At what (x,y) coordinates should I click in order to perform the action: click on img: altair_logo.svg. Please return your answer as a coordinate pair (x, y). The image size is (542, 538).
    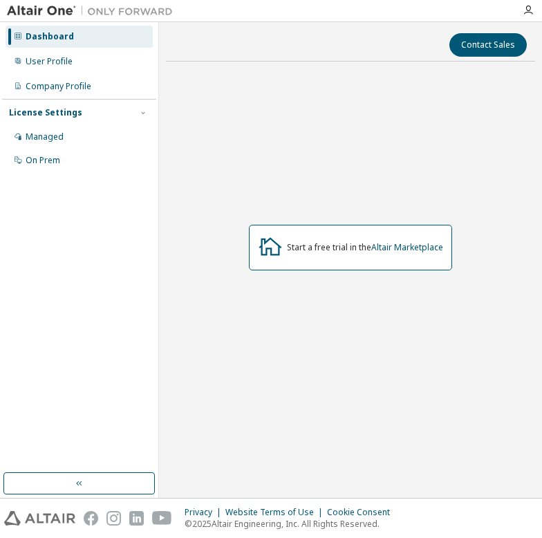
    Looking at the image, I should click on (39, 518).